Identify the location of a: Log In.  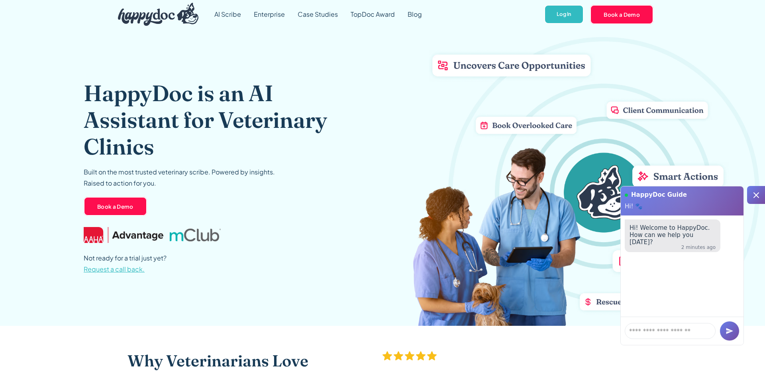
(564, 14).